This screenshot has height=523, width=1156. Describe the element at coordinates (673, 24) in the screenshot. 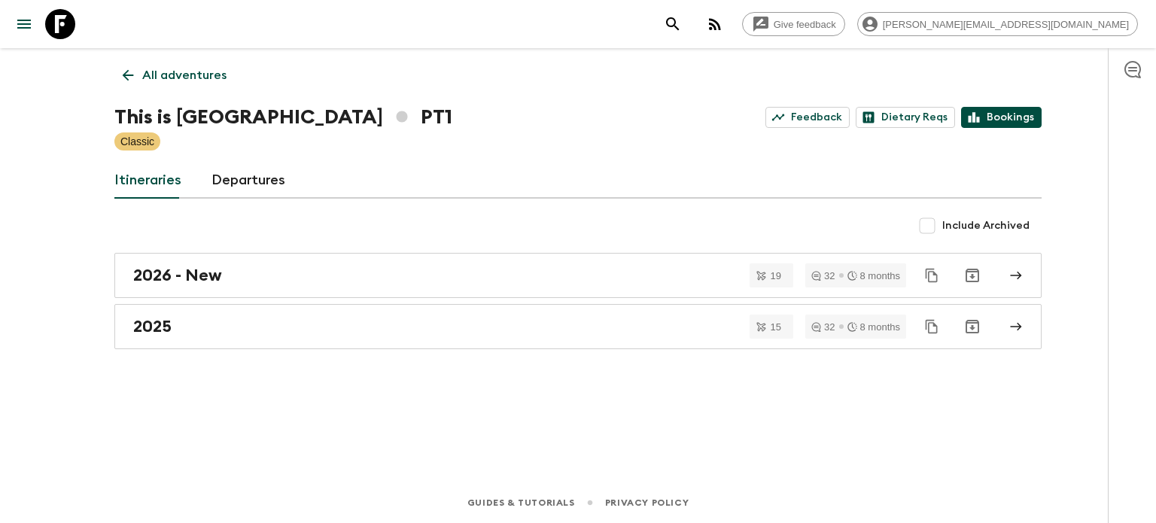

I see `button: search adventures` at that location.